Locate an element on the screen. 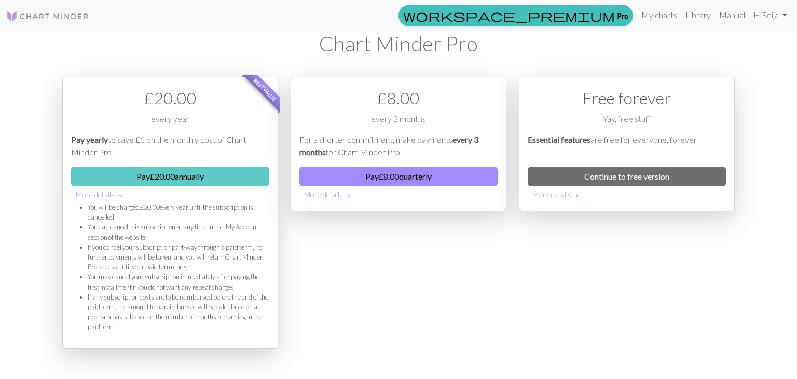  p: For a shorter commitment, make payments for Chart Minder Pro is located at coordinates (398, 146).